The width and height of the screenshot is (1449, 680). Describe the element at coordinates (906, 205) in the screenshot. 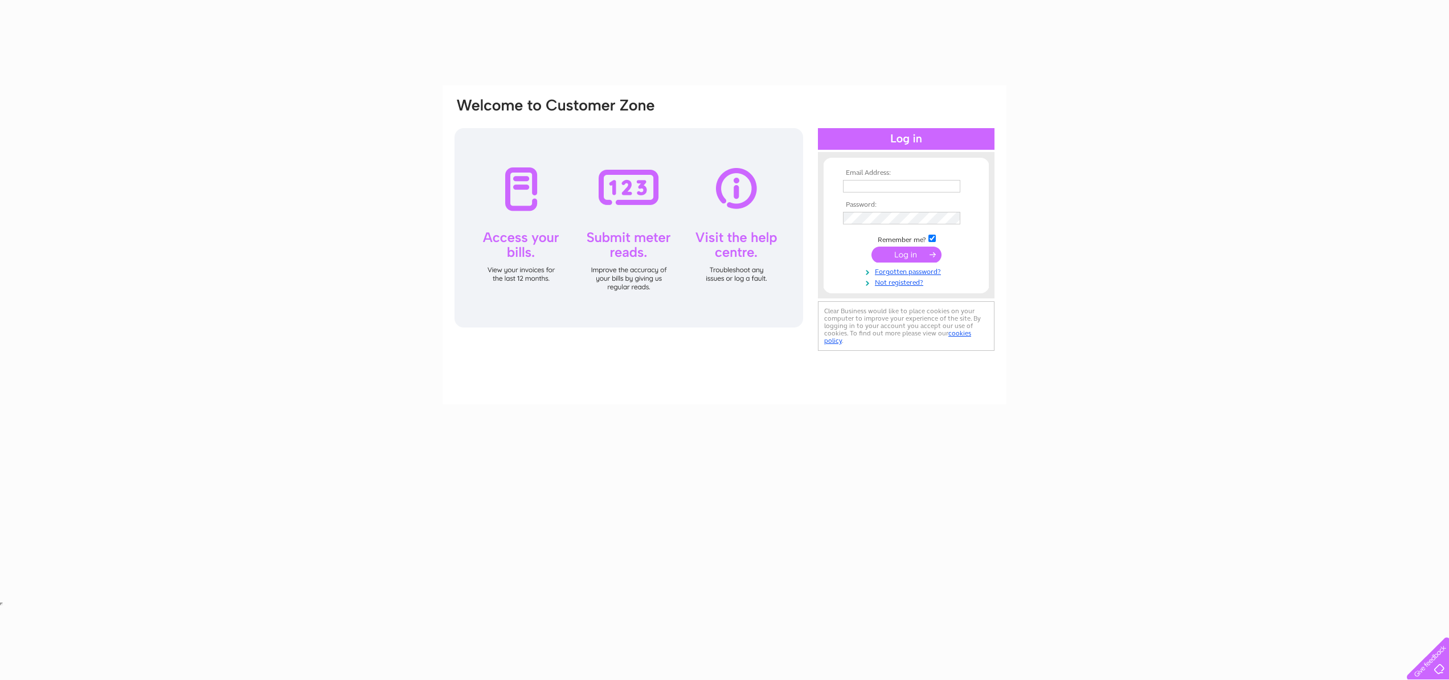

I see `th: Password:` at that location.